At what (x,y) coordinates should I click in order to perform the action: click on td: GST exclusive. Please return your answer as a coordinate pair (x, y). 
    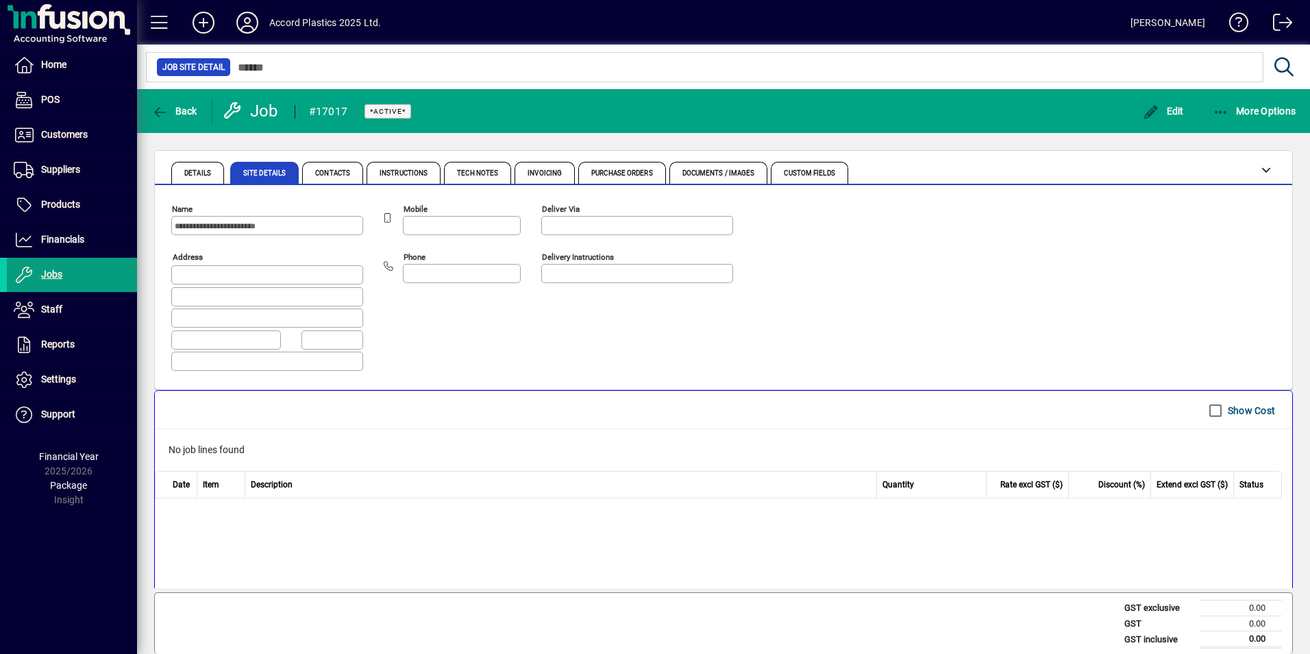
    Looking at the image, I should click on (1159, 608).